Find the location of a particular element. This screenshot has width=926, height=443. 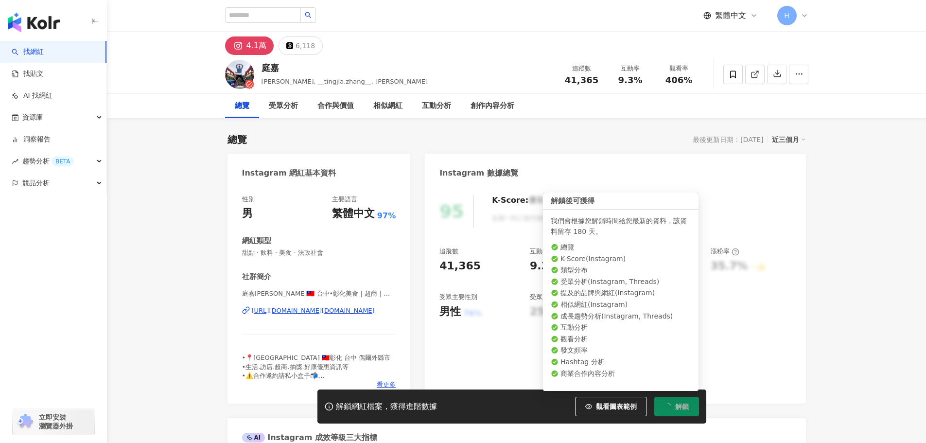

div: 合作與價值 is located at coordinates (336, 106).